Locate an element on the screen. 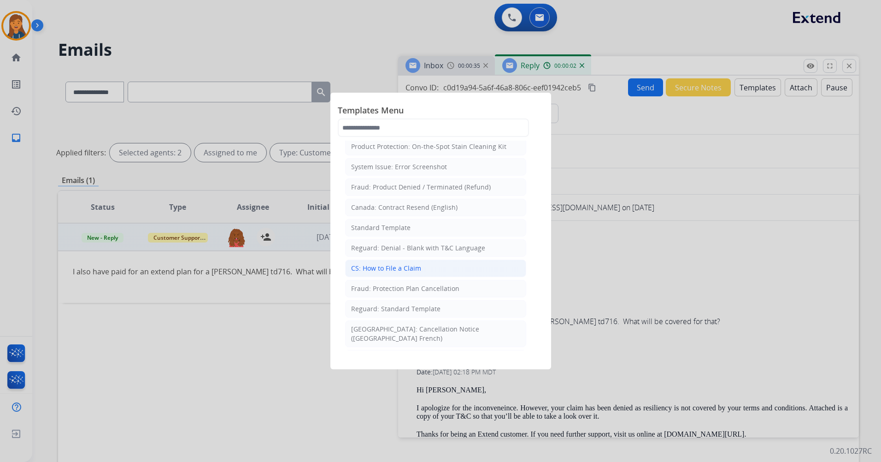 This screenshot has width=881, height=462. div: Fraud: Protection Plan Cancellation is located at coordinates (405, 288).